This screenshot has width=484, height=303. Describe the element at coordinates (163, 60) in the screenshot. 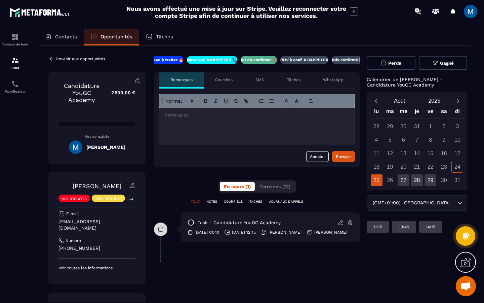

I see `p: New lead à traiter 🔥` at that location.